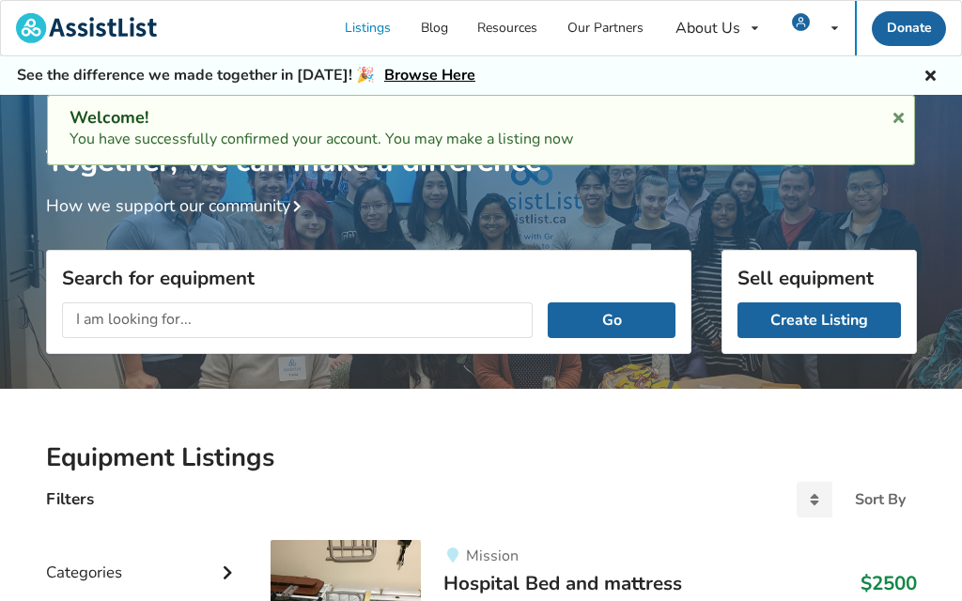 This screenshot has width=962, height=601. What do you see at coordinates (707, 28) in the screenshot?
I see `div: About Us` at bounding box center [707, 28].